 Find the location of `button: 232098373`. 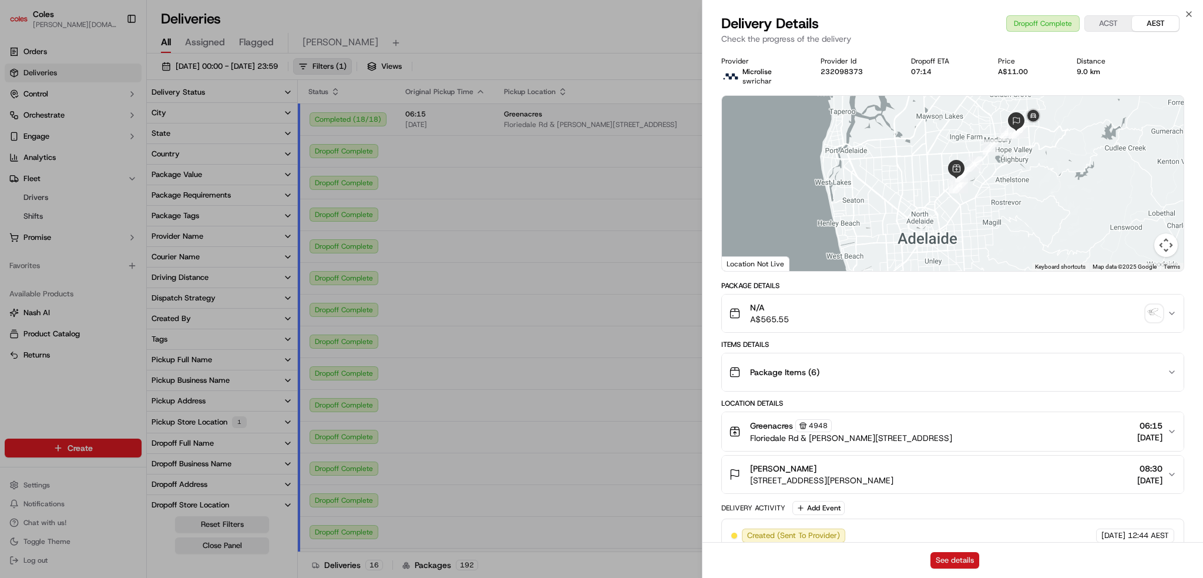

button: 232098373 is located at coordinates (842, 72).